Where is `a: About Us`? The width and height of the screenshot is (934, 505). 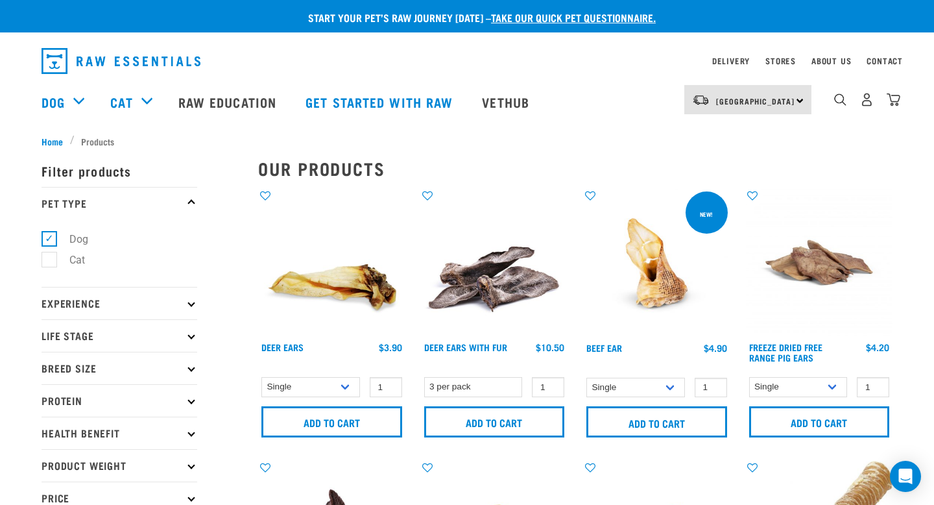 a: About Us is located at coordinates (831, 60).